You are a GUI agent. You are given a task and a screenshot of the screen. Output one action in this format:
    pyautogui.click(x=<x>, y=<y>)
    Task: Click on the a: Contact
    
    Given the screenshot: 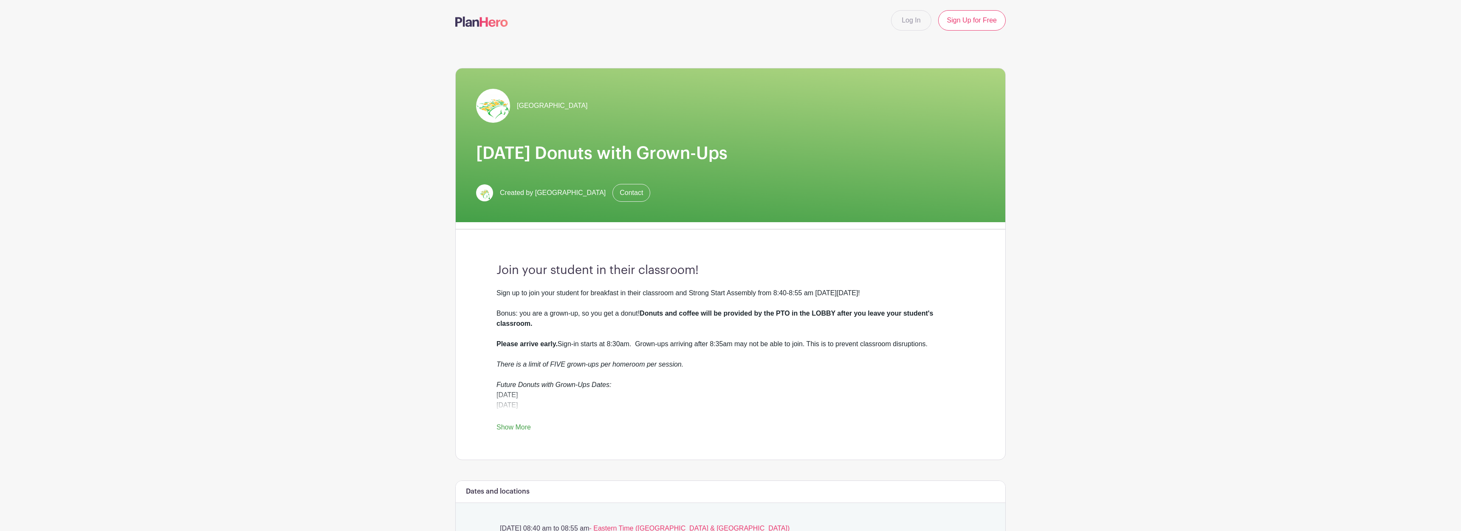 What is the action you would take?
    pyautogui.click(x=631, y=193)
    